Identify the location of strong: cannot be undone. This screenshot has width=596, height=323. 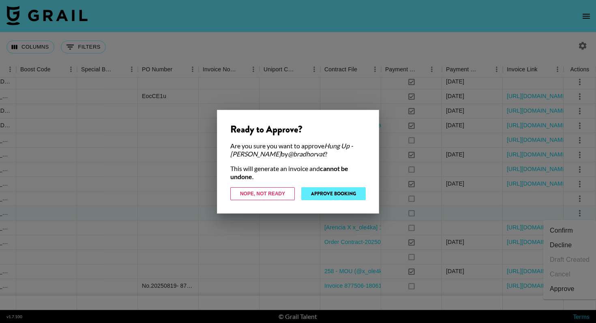
(289, 172).